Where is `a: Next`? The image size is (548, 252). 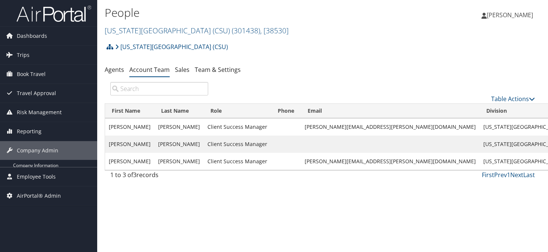 a: Next is located at coordinates (517, 175).